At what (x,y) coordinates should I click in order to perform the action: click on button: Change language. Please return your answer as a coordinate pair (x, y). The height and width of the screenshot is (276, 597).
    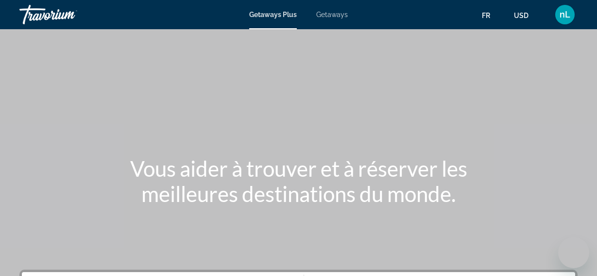
    Looking at the image, I should click on (491, 15).